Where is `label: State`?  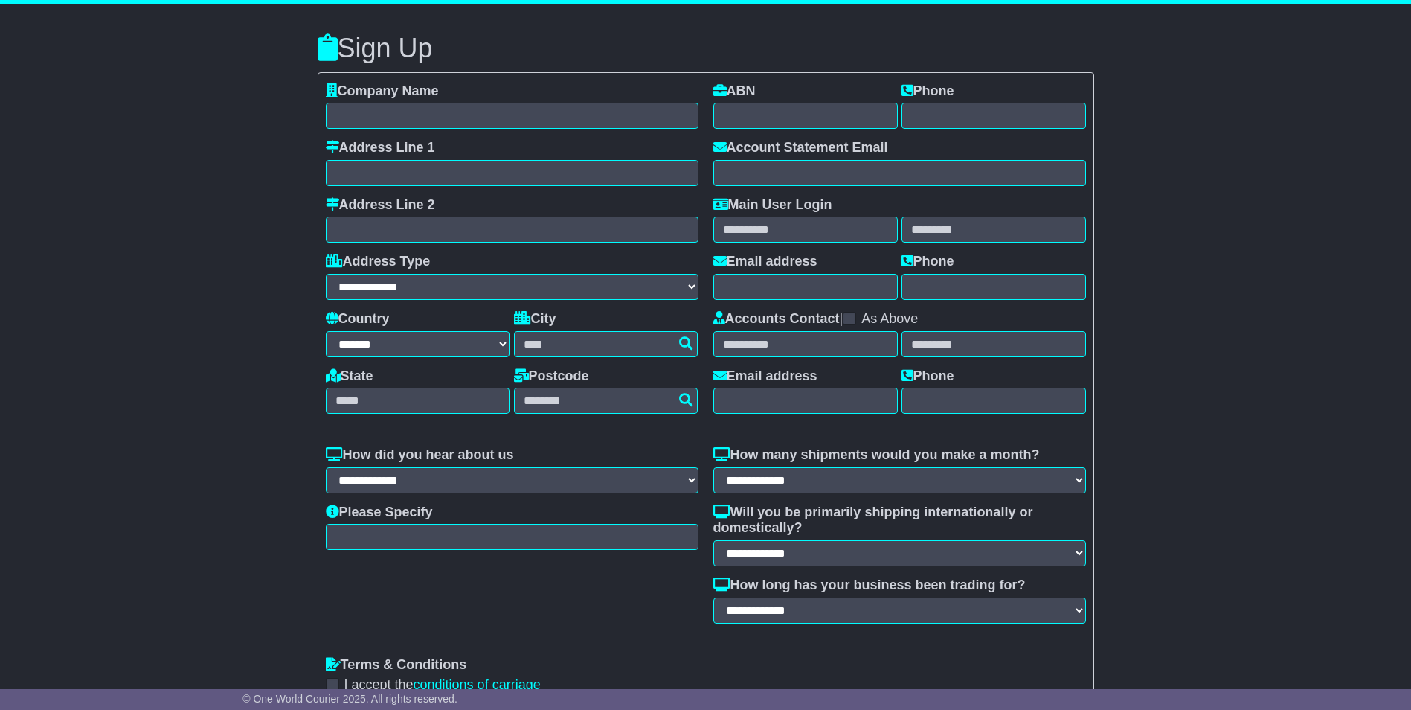 label: State is located at coordinates (350, 376).